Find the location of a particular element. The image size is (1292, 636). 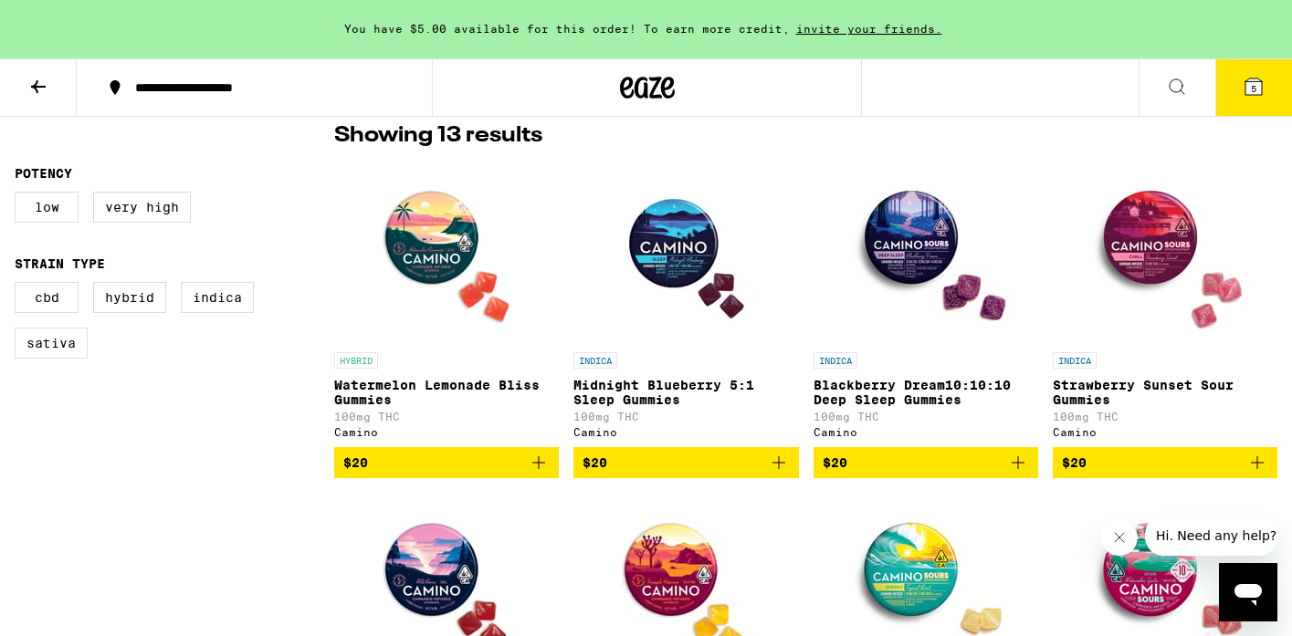

label: Hybrid is located at coordinates (130, 298).